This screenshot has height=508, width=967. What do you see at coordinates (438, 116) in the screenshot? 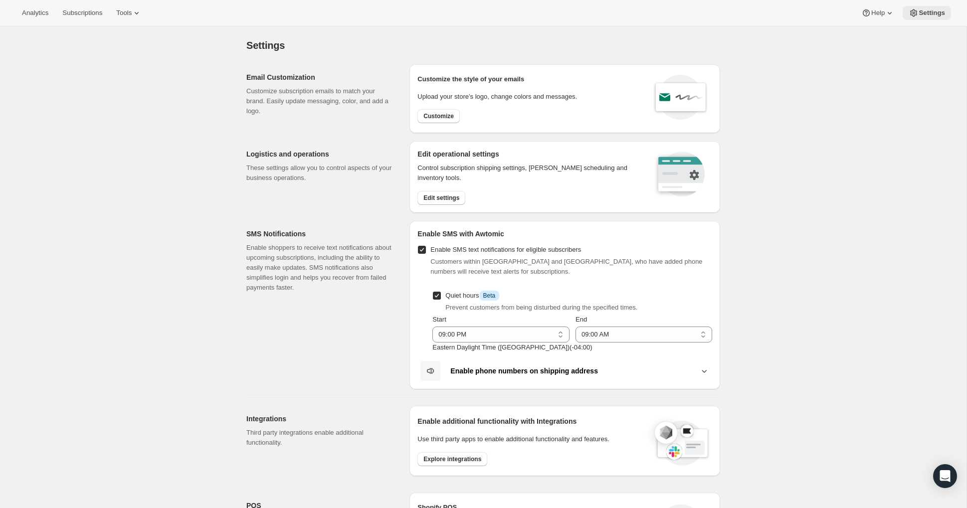
I see `span: Customize` at bounding box center [438, 116].